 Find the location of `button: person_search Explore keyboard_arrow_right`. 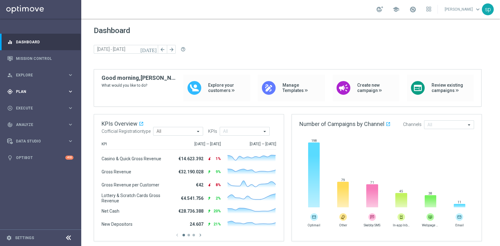

button: person_search Explore keyboard_arrow_right is located at coordinates (40, 75).